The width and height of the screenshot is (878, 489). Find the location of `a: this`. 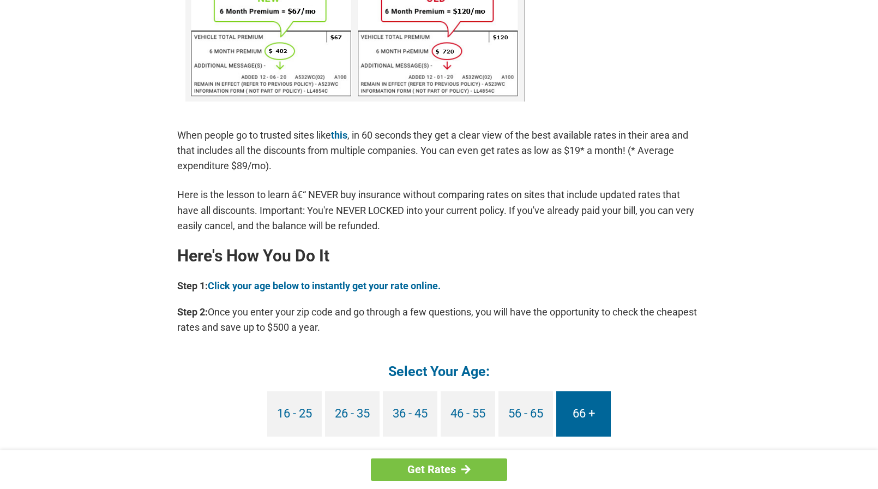

a: this is located at coordinates (339, 135).